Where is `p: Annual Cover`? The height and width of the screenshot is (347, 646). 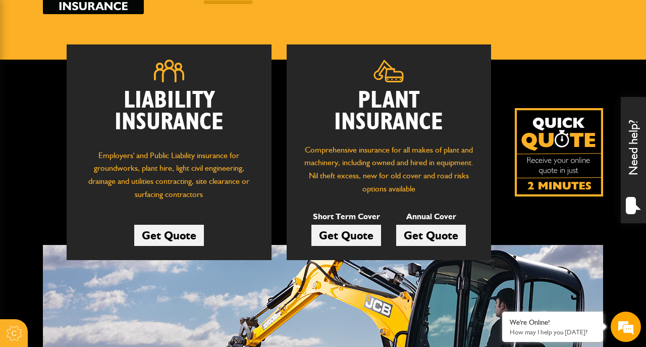 p: Annual Cover is located at coordinates (431, 217).